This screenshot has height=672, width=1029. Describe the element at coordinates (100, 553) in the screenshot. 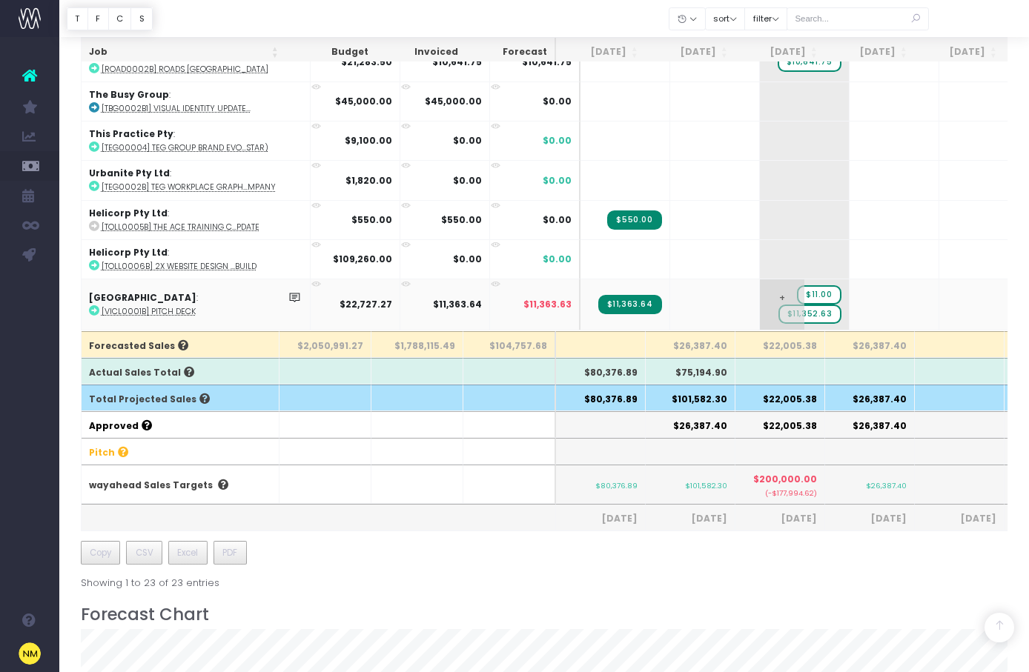

I see `span: Copy` at that location.